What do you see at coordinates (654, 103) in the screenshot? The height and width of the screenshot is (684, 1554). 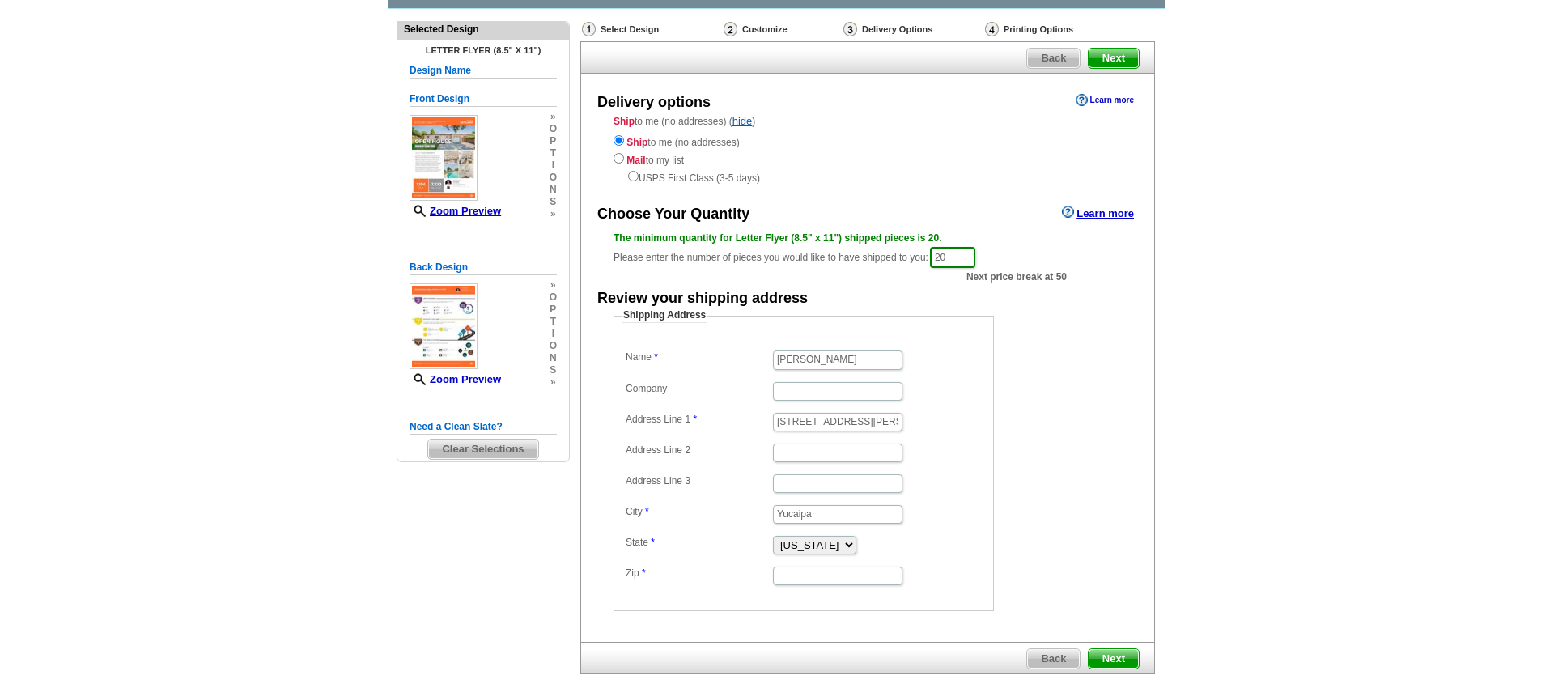 I see `div: Delivery options` at bounding box center [654, 103].